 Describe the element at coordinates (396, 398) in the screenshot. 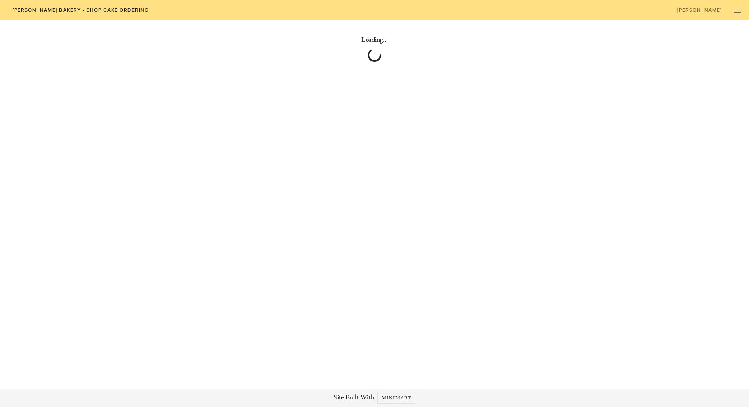

I see `a: Minimart` at that location.